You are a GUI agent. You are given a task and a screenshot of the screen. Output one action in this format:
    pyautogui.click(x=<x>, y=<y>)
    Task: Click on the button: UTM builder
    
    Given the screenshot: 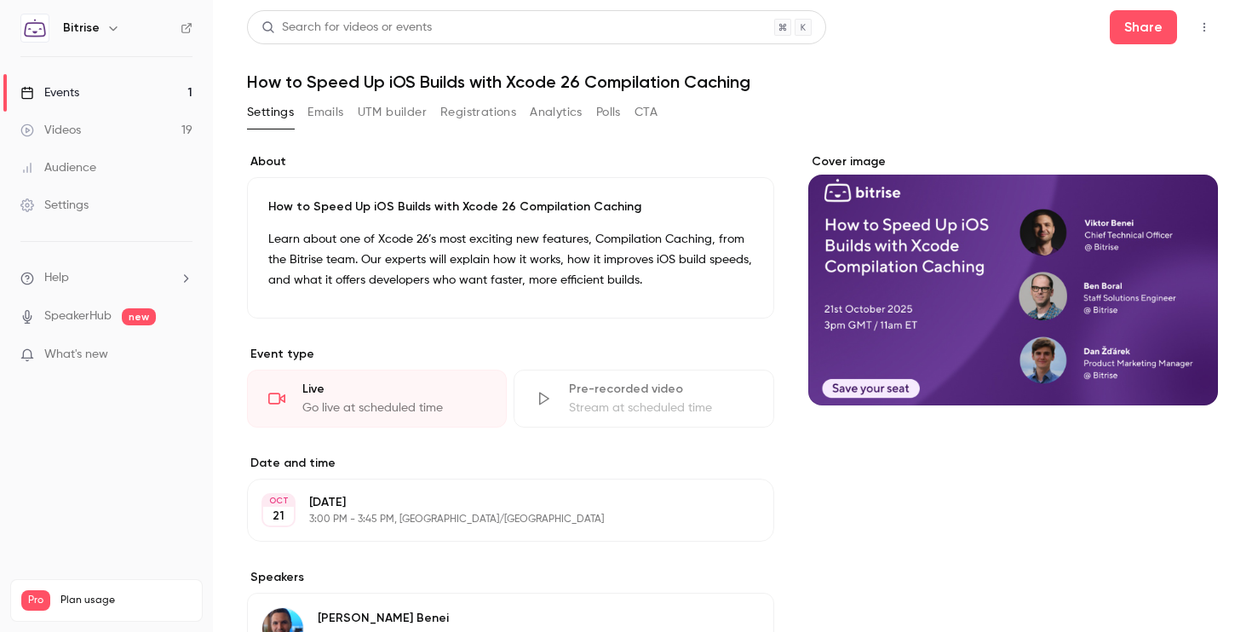 What is the action you would take?
    pyautogui.click(x=392, y=112)
    